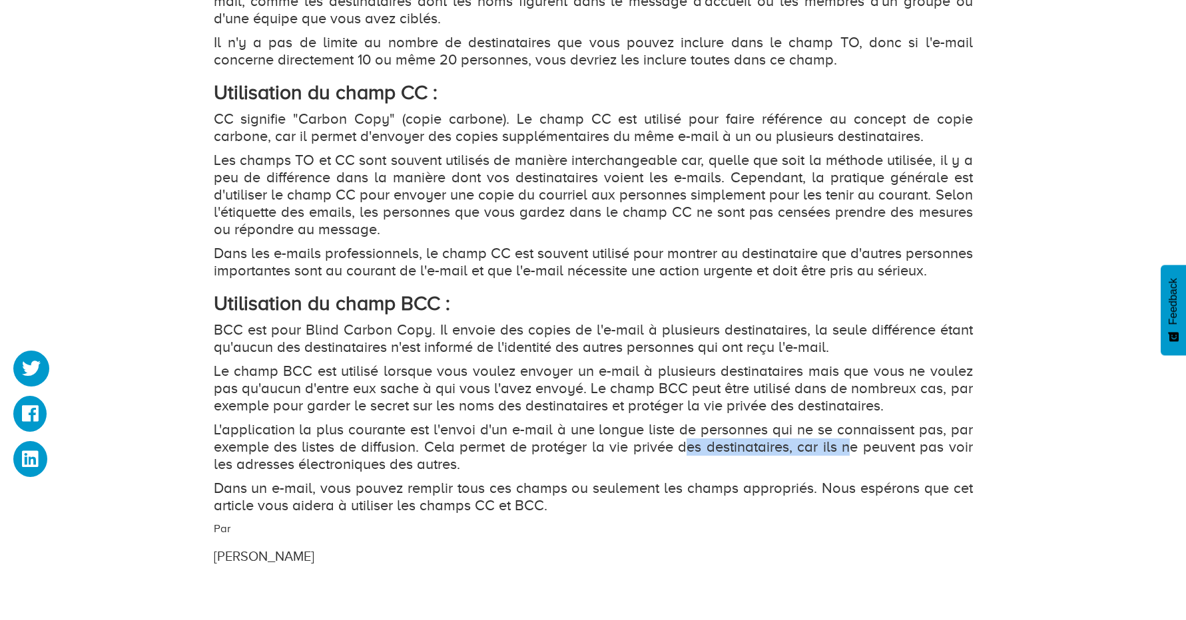  I want to click on p: CC signifie "Carbon Copy" (copie carbone). Le champ CC est utilisé pour faire référence au concep..., so click(593, 128).